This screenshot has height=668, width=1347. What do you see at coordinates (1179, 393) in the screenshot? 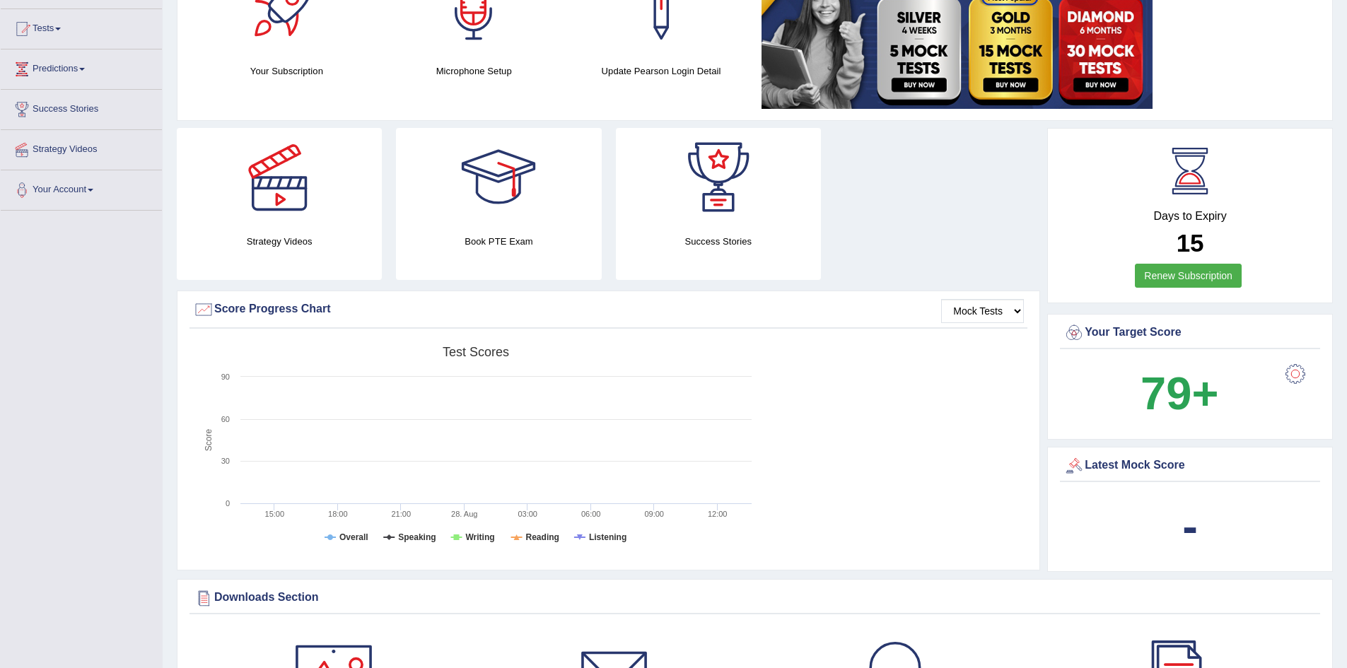
I see `b: 79+` at bounding box center [1179, 393].